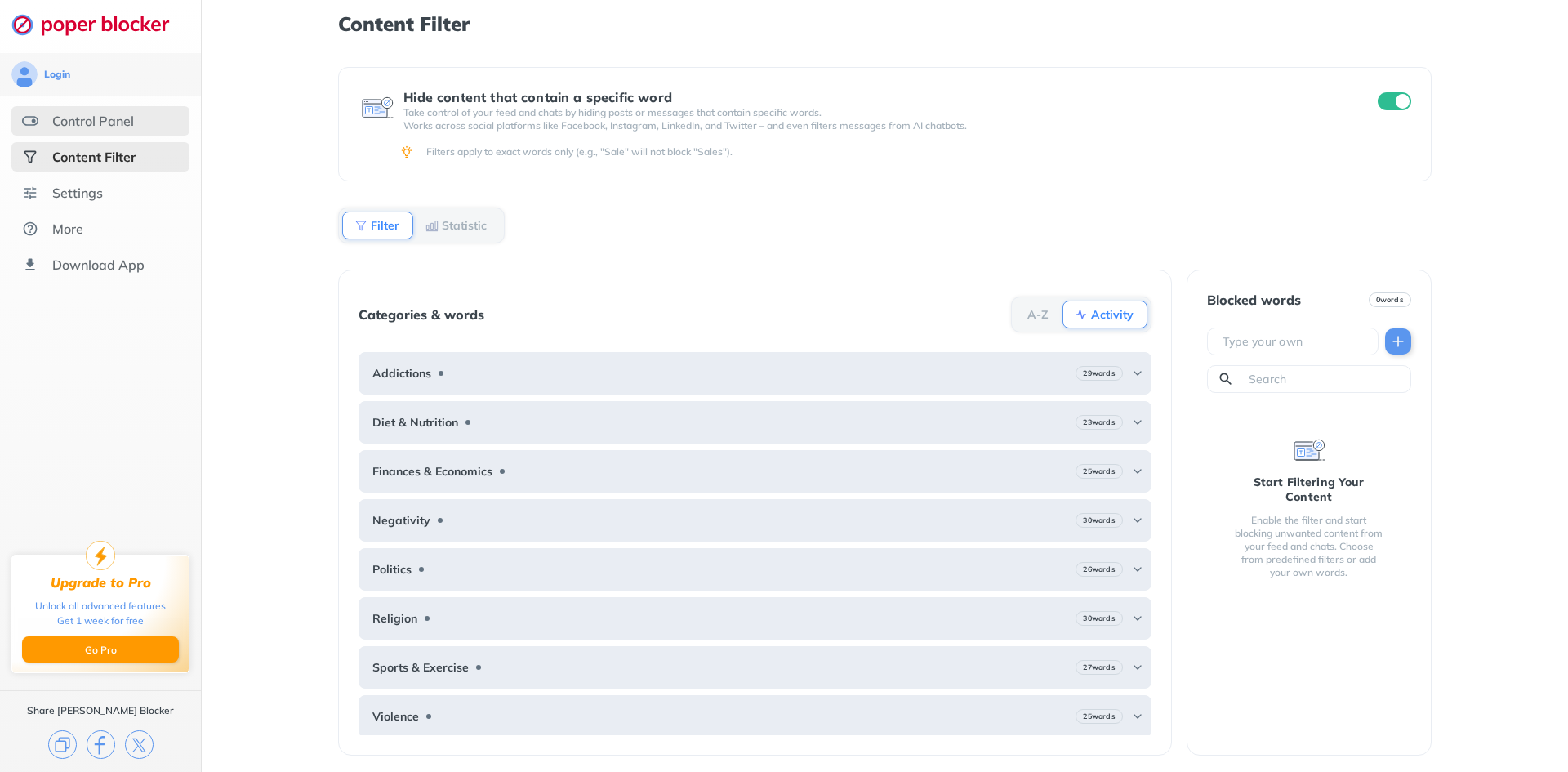 This screenshot has height=772, width=1568. I want to click on img: copy.svg, so click(62, 744).